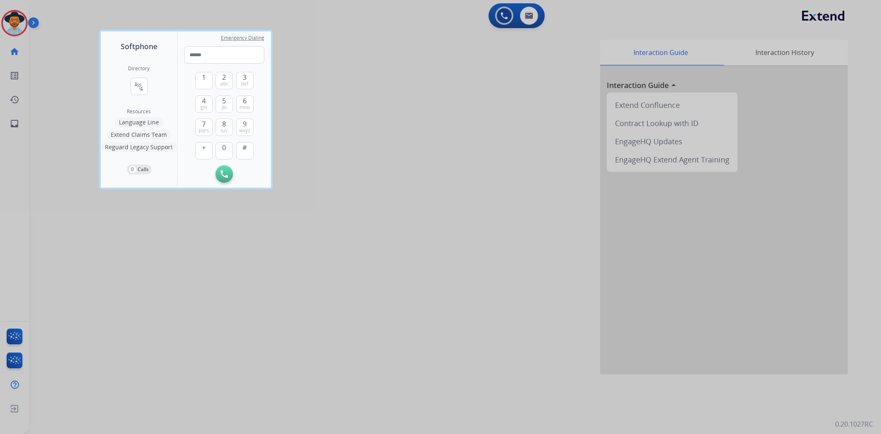 The width and height of the screenshot is (881, 434). Describe the element at coordinates (224, 151) in the screenshot. I see `button: 0` at that location.